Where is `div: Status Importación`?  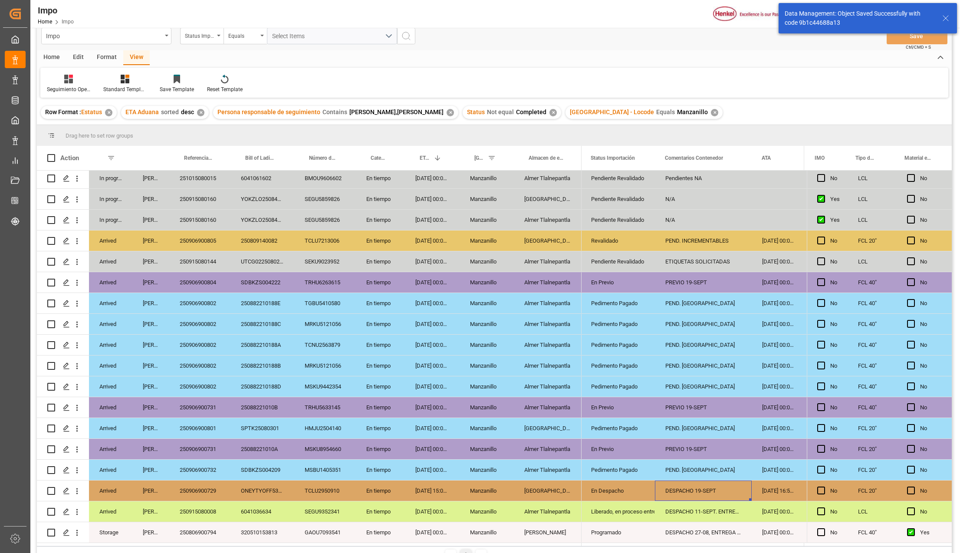 div: Status Importación is located at coordinates (200, 35).